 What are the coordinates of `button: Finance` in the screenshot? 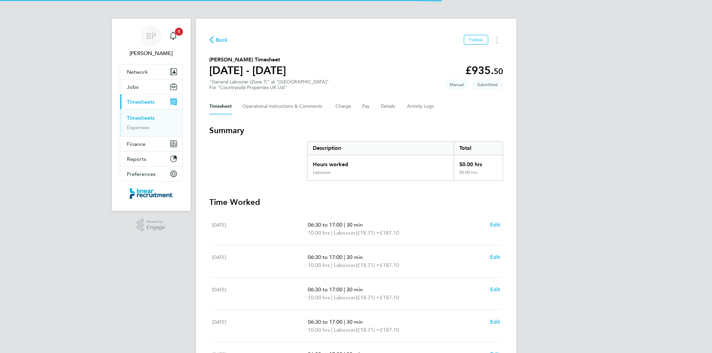 It's located at (151, 144).